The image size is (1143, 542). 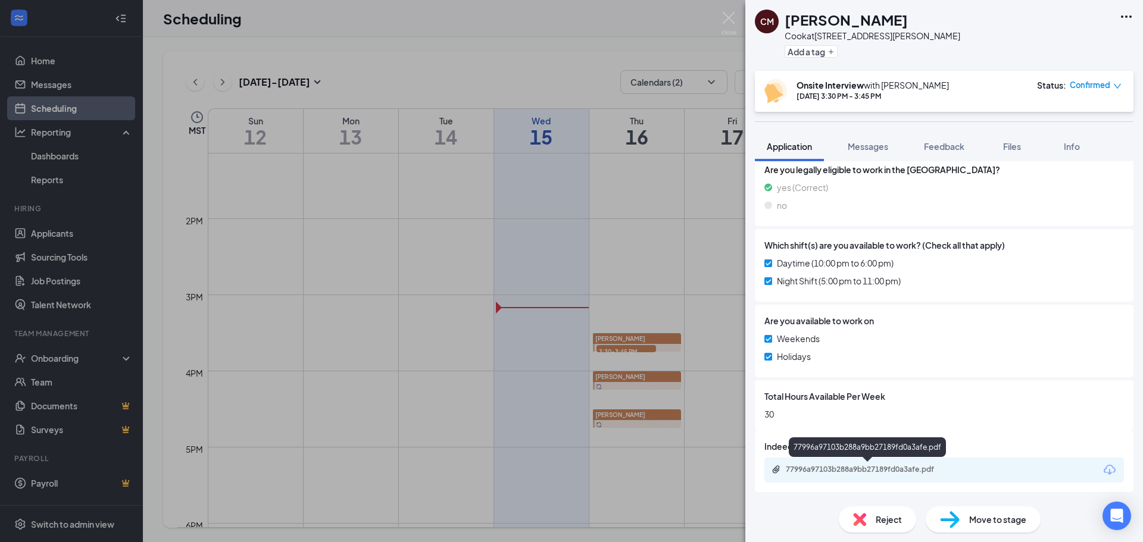 What do you see at coordinates (868, 146) in the screenshot?
I see `span: Messages` at bounding box center [868, 146].